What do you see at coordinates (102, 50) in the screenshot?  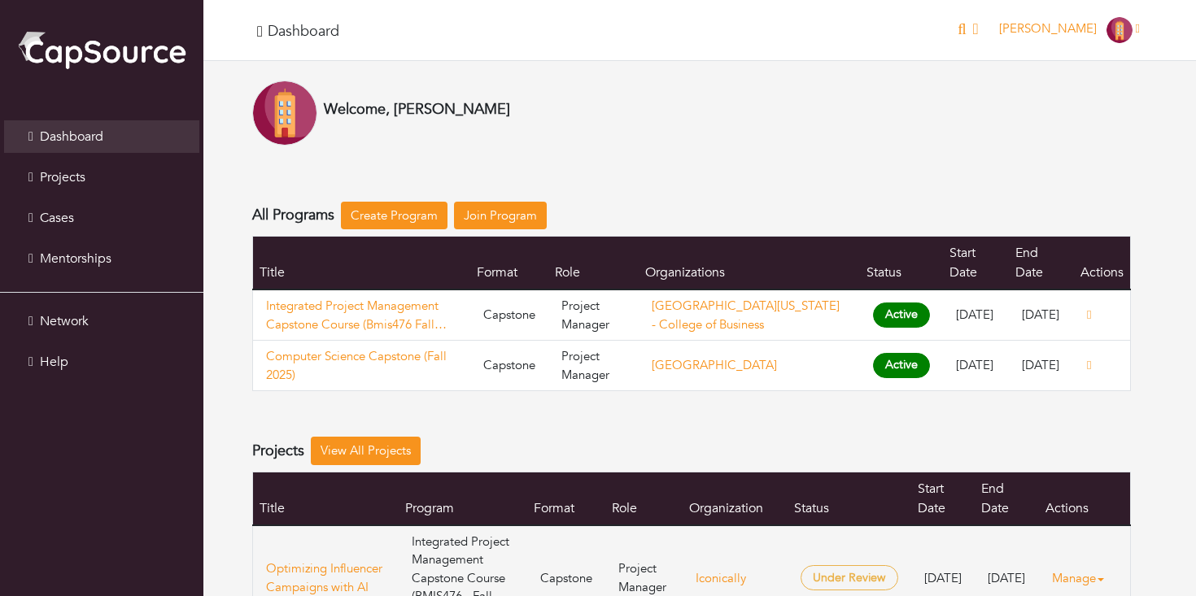 I see `img: cap_logo.png` at bounding box center [102, 50].